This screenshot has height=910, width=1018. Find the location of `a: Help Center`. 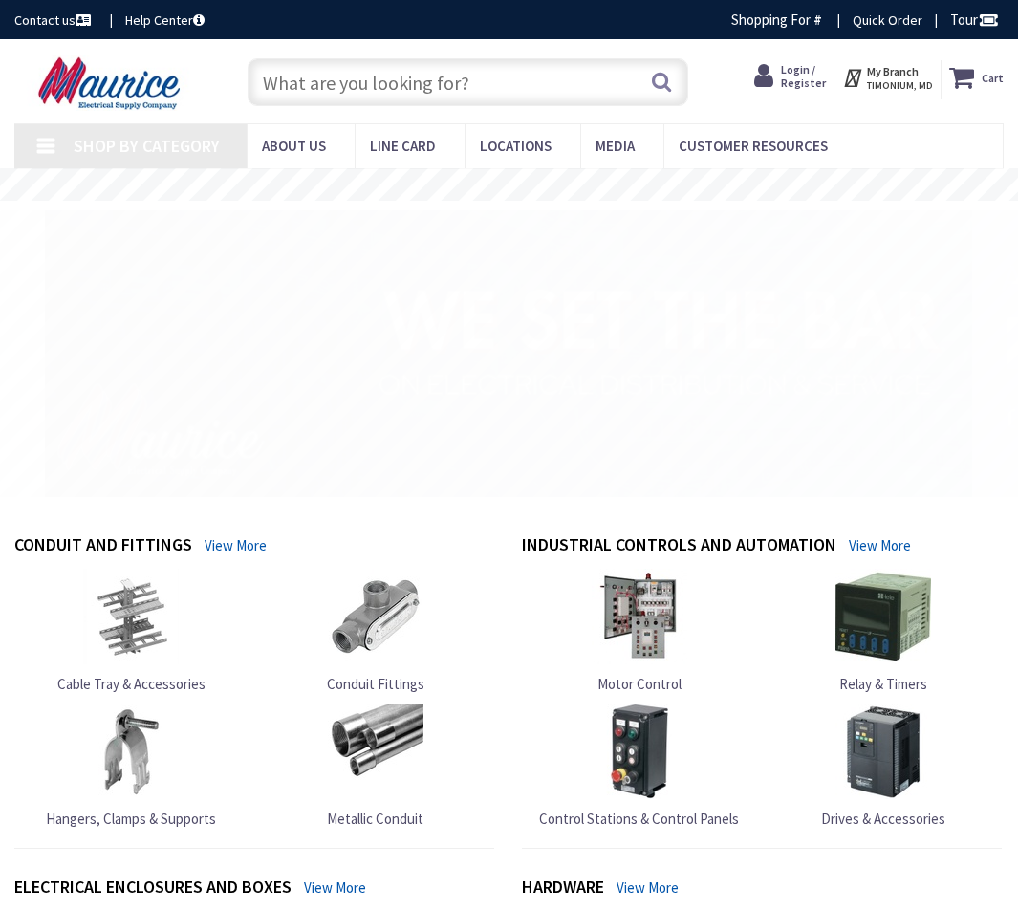

a: Help Center is located at coordinates (164, 20).